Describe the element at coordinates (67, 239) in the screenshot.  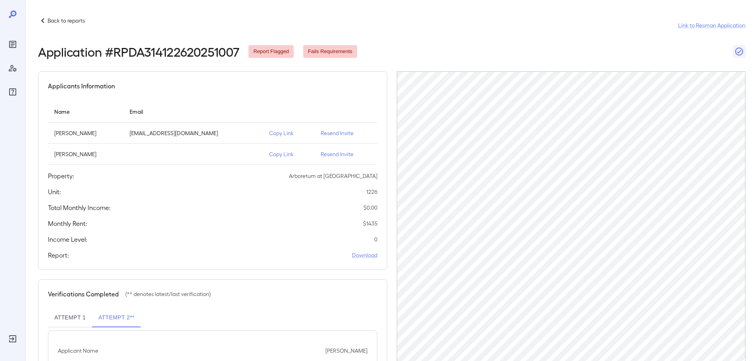
I see `h5: Income Level:` at that location.